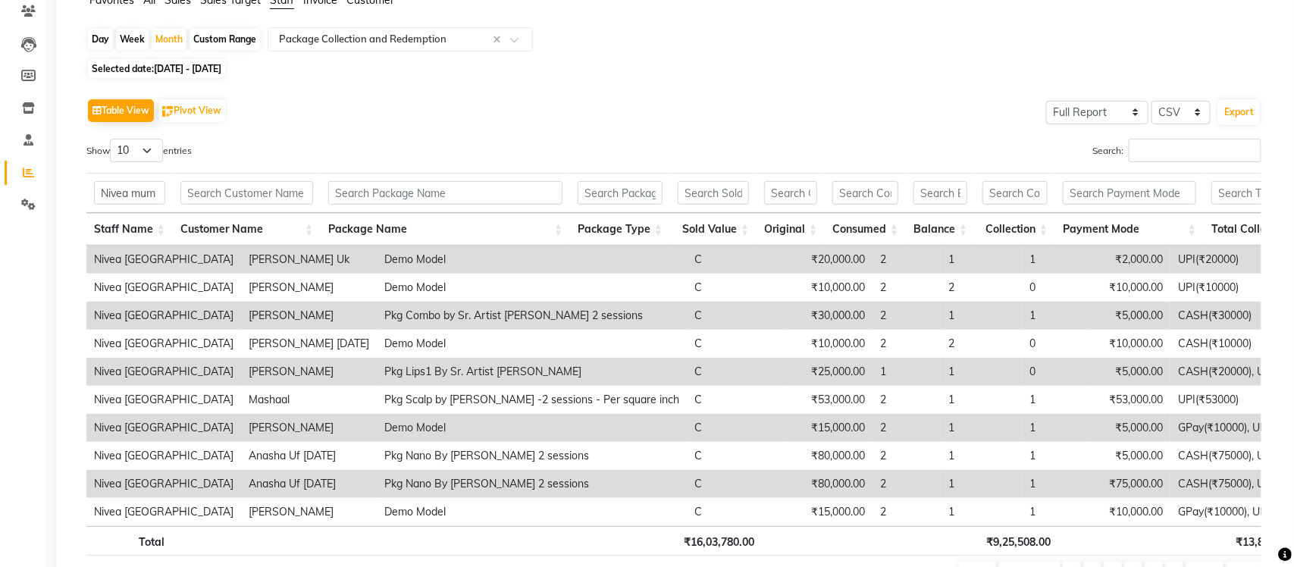 The image size is (1294, 567). Describe the element at coordinates (100, 39) in the screenshot. I see `div: Day` at that location.